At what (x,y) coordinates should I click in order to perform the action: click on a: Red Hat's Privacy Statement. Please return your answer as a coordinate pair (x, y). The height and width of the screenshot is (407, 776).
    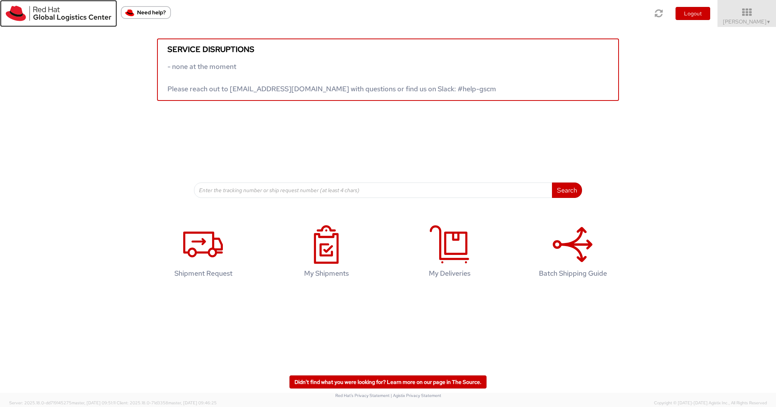
    Looking at the image, I should click on (362, 395).